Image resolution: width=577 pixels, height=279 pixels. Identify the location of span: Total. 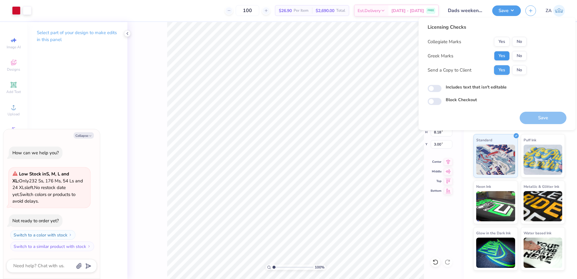
(341, 11).